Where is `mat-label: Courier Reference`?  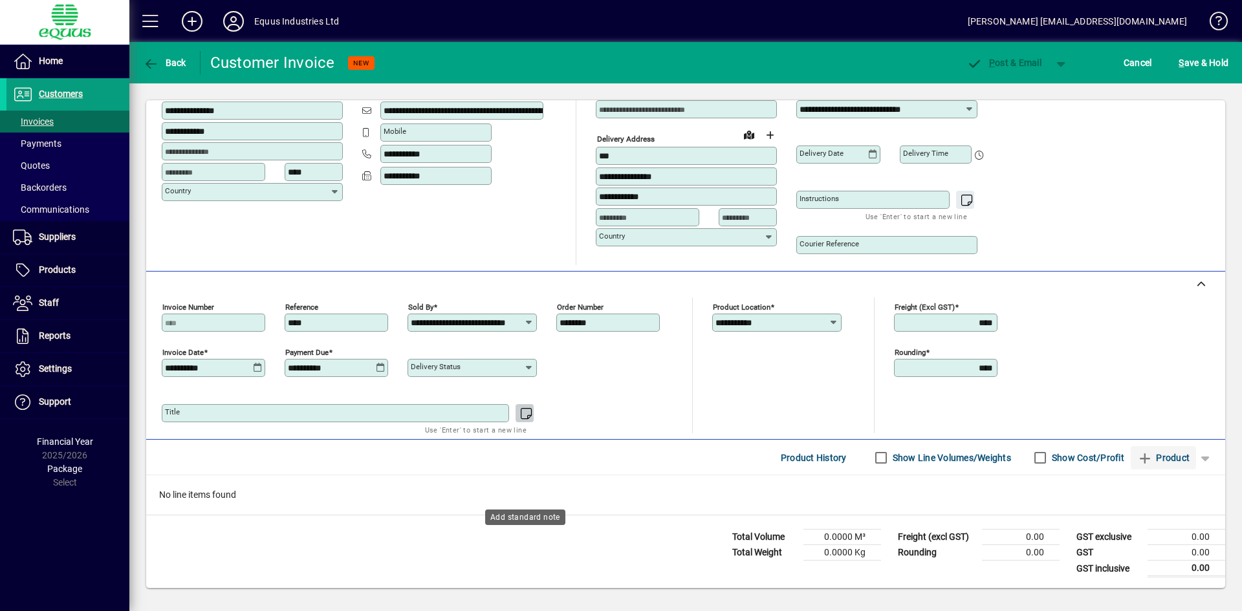
mat-label: Courier Reference is located at coordinates (829, 244).